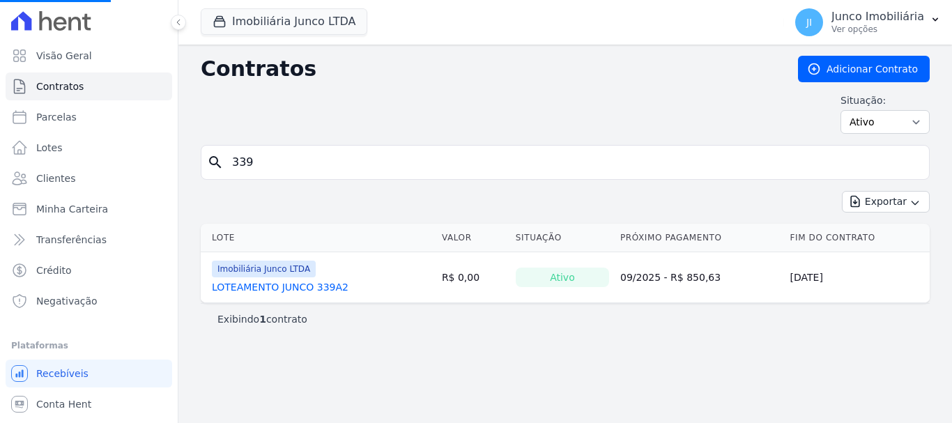 This screenshot has height=423, width=952. Describe the element at coordinates (88, 209) in the screenshot. I see `a: Minha Carteira` at that location.